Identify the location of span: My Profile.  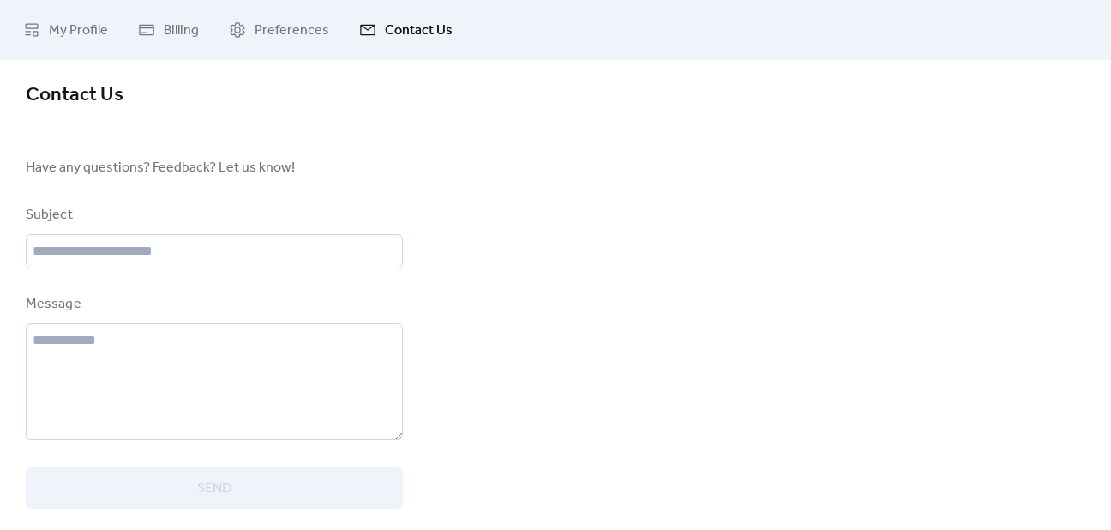
(78, 31).